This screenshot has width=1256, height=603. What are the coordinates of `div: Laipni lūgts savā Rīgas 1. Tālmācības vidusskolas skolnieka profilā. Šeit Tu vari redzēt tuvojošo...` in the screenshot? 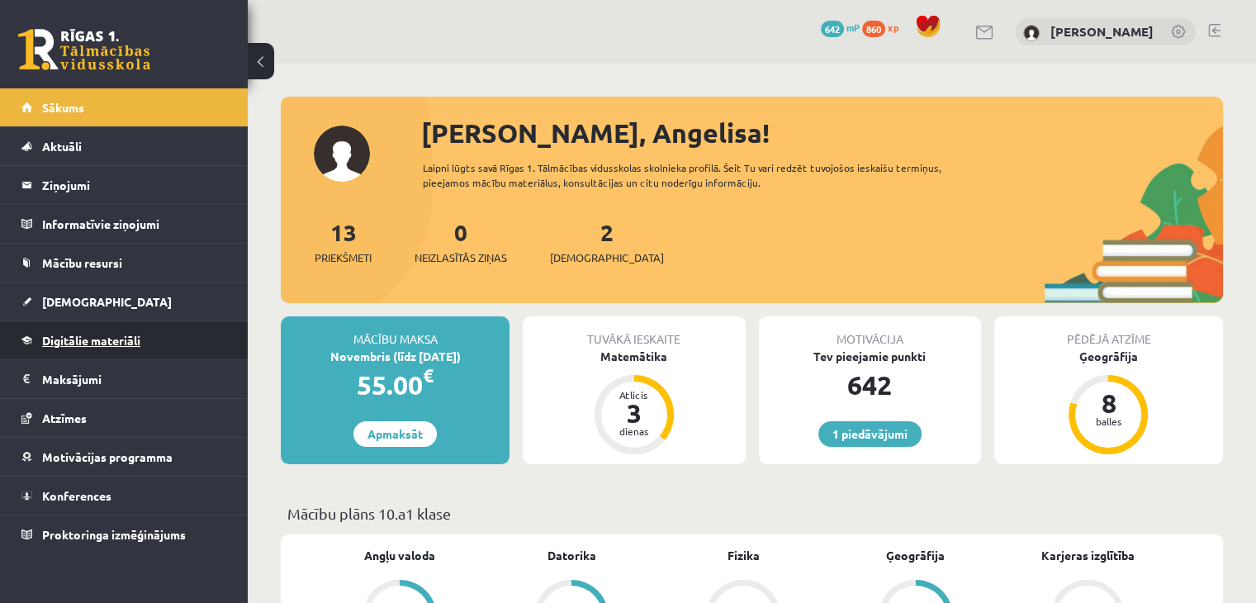 It's located at (705, 175).